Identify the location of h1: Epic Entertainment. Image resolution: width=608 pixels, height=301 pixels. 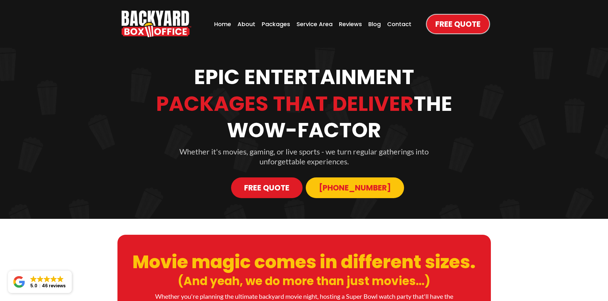
(304, 77).